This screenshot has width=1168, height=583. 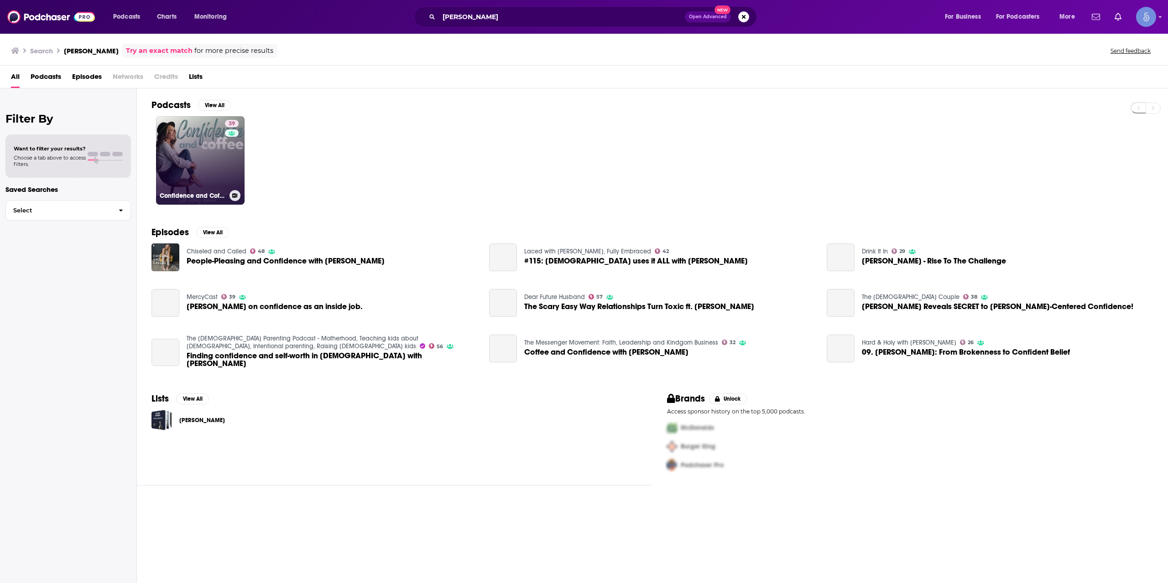 What do you see at coordinates (191, 105) in the screenshot?
I see `a: PodcastsView All` at bounding box center [191, 105].